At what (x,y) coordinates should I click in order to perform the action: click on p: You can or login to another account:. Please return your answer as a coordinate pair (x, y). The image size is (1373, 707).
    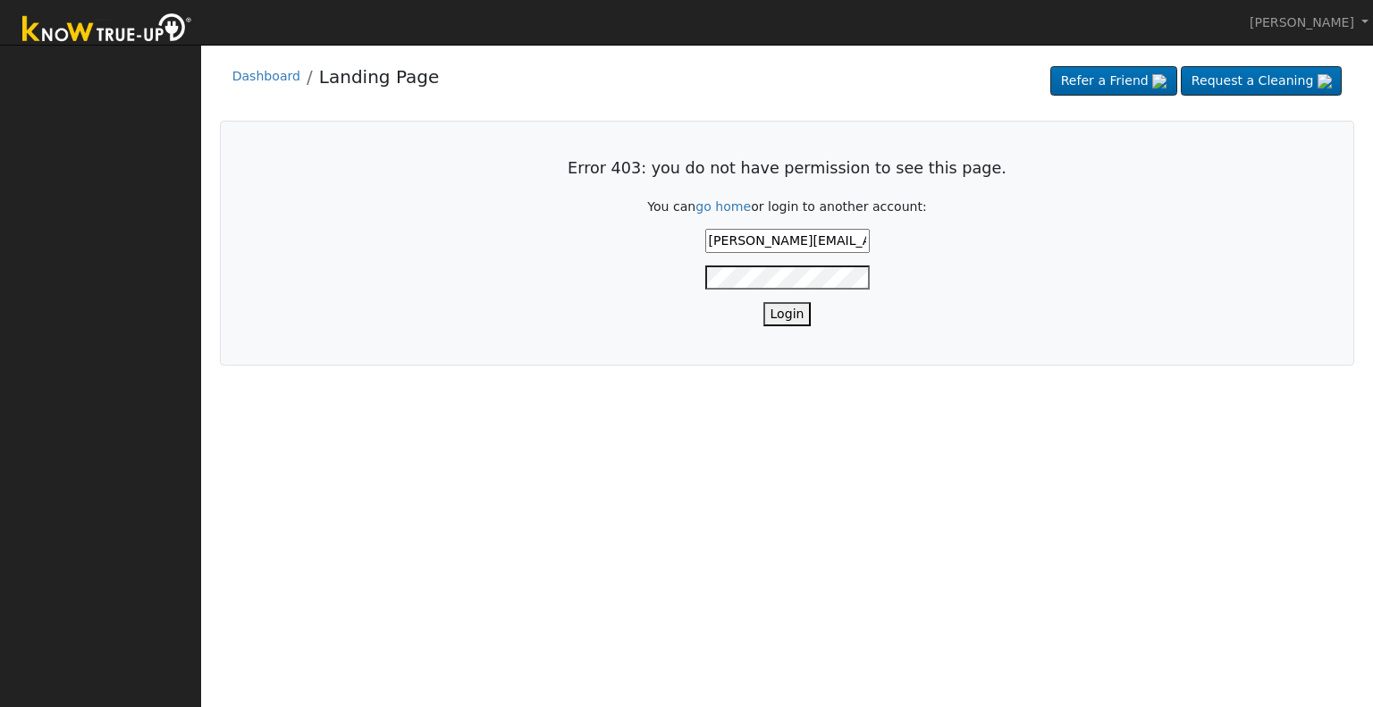
    Looking at the image, I should click on (786, 206).